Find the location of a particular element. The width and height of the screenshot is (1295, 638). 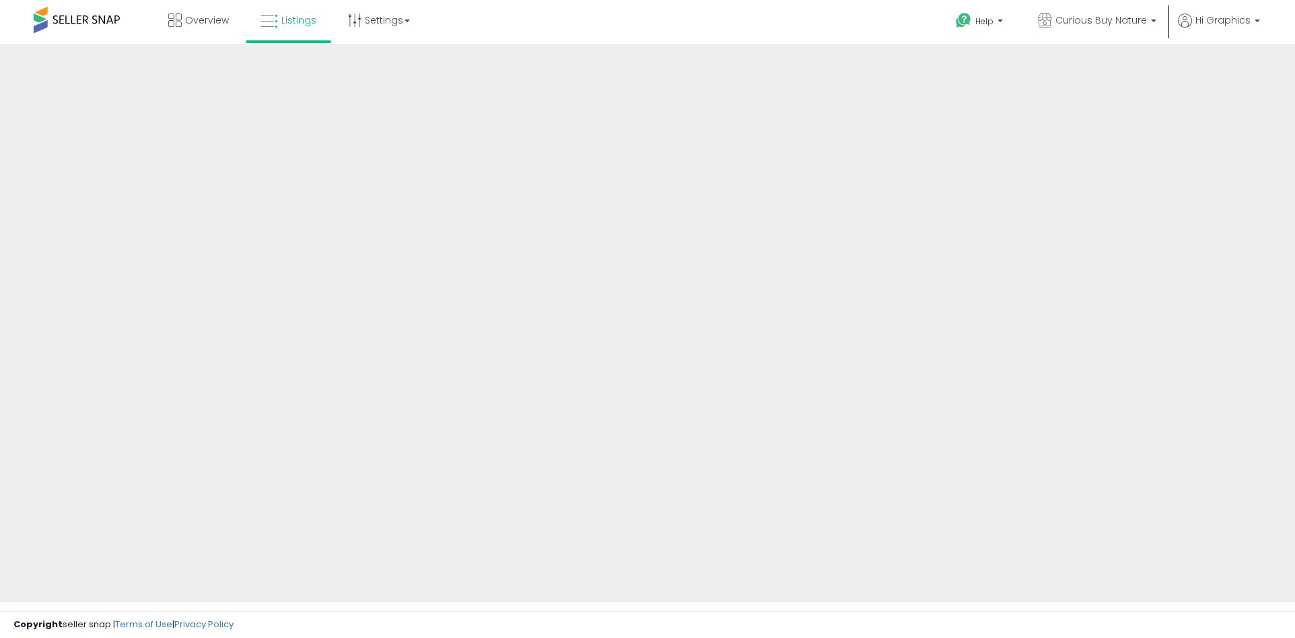

a: Help is located at coordinates (981, 23).